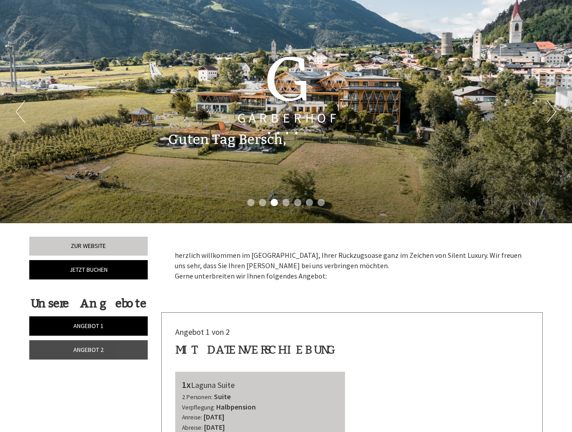 Image resolution: width=572 pixels, height=432 pixels. I want to click on button: Next, so click(551, 112).